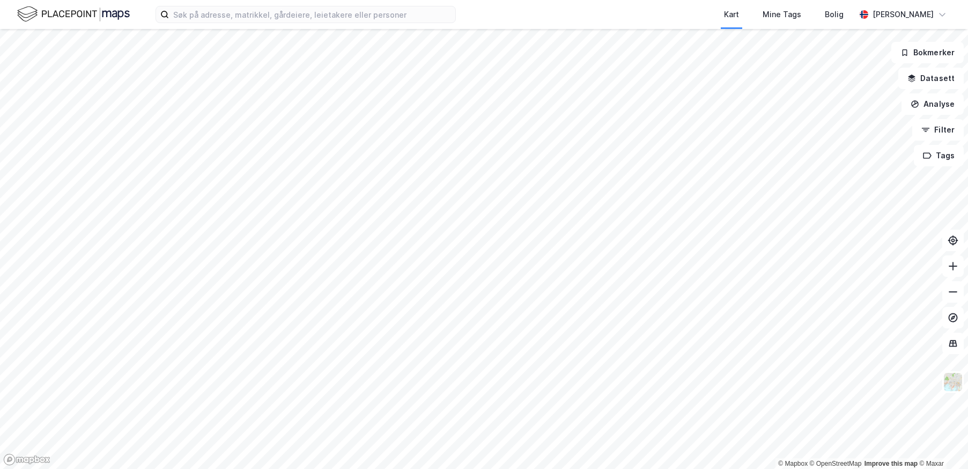 This screenshot has width=968, height=469. What do you see at coordinates (927, 53) in the screenshot?
I see `button: Bokmerker` at bounding box center [927, 53].